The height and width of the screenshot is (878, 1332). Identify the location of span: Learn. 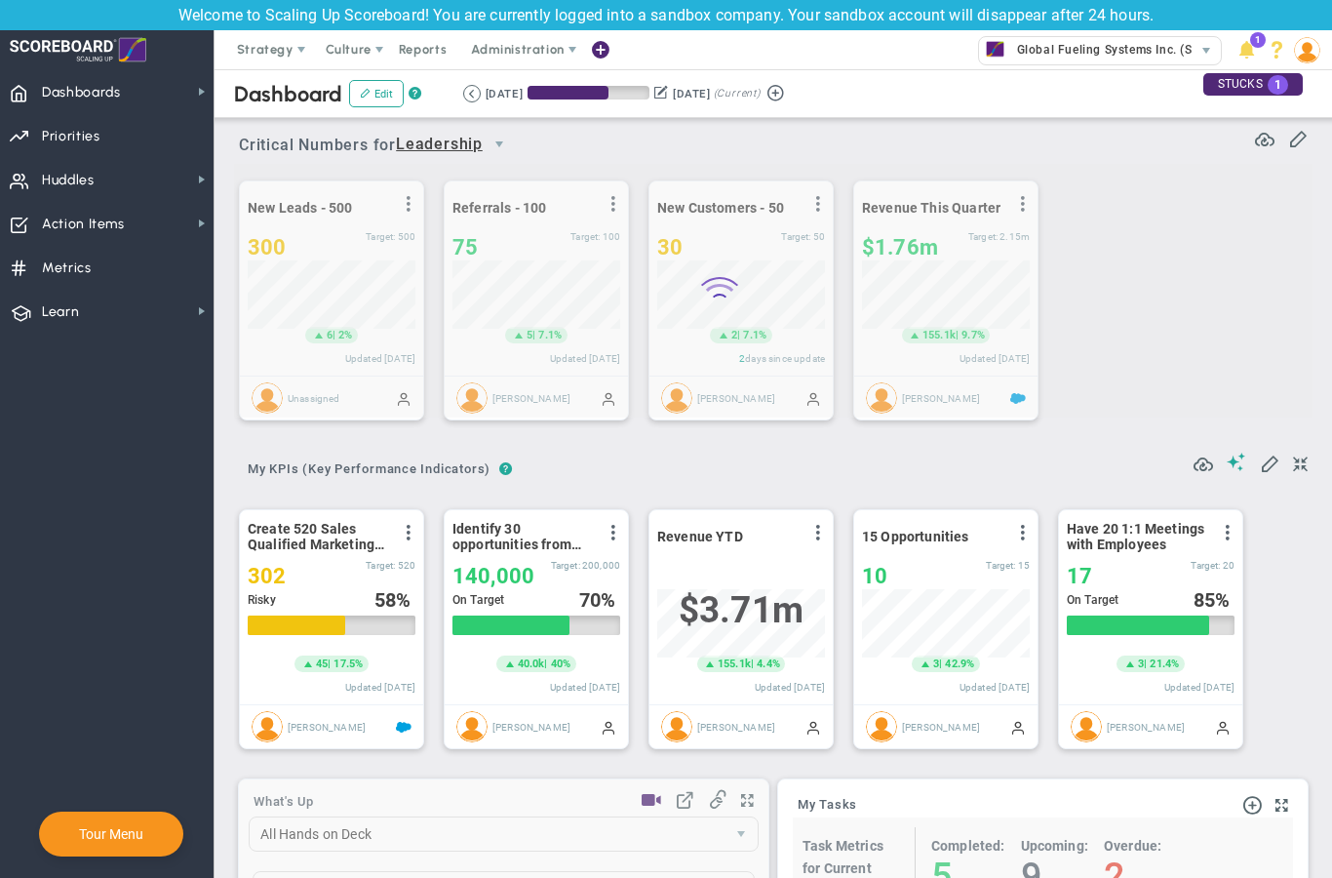
(60, 312).